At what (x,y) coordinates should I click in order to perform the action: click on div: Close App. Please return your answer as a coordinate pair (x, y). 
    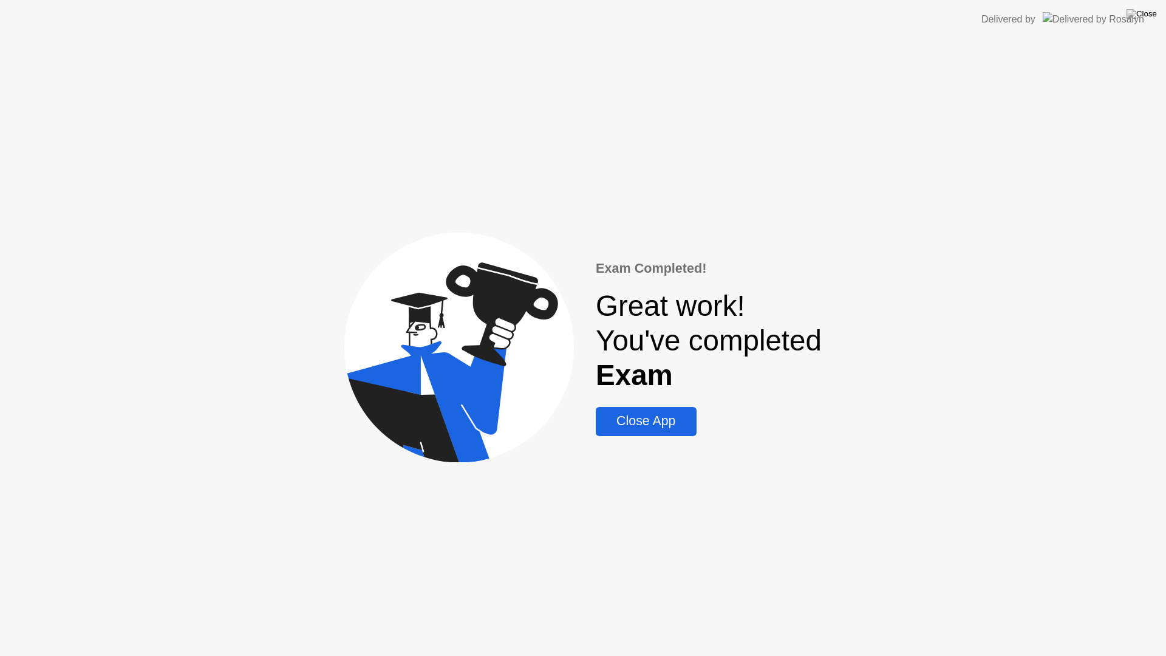
    Looking at the image, I should click on (645, 421).